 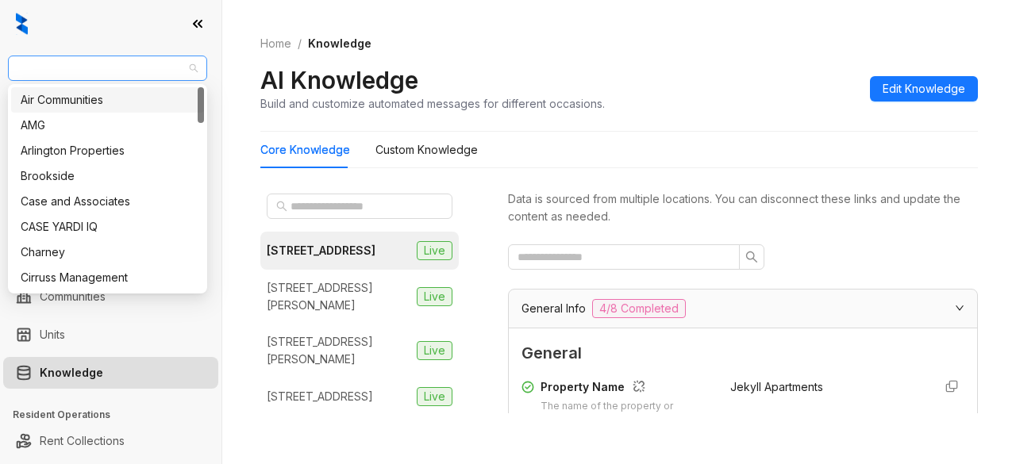 I want to click on a: Home, so click(x=275, y=44).